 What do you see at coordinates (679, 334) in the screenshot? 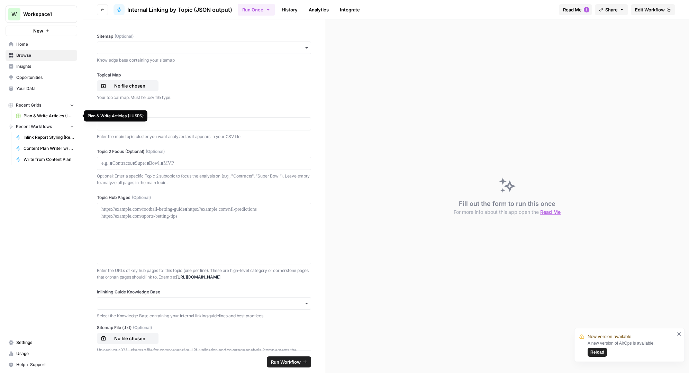
I see `button: close` at bounding box center [679, 334].